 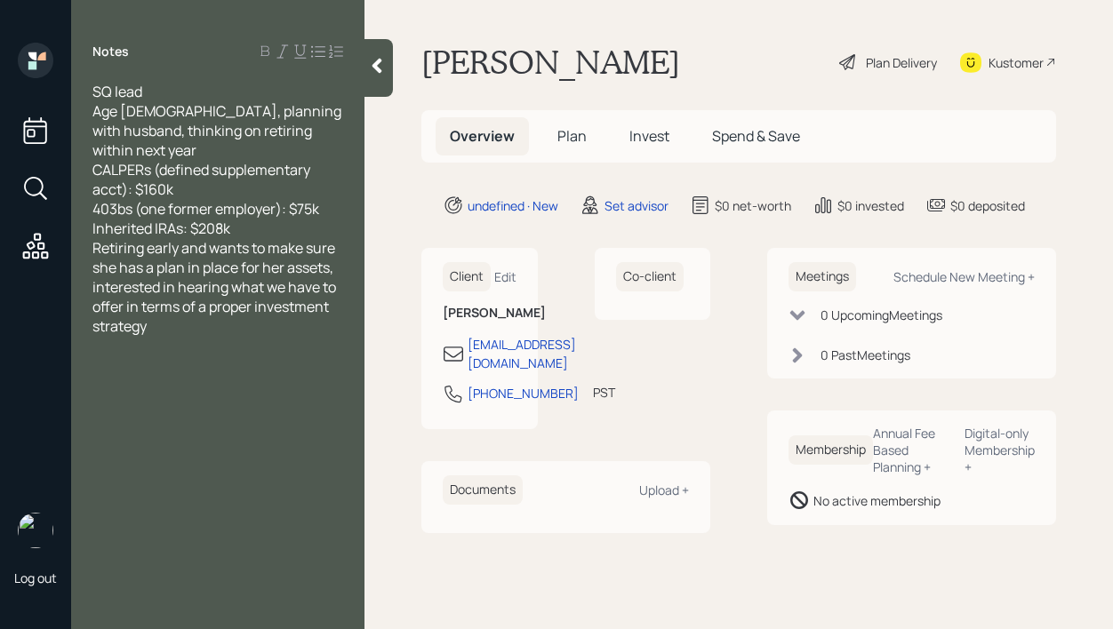 What do you see at coordinates (881, 315) in the screenshot?
I see `div: 0 Upcoming Meeting s` at bounding box center [881, 315].